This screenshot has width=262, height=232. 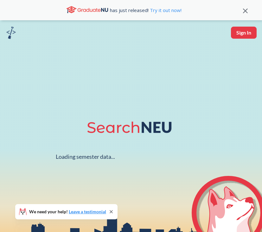 I want to click on span: We need your help!, so click(x=67, y=211).